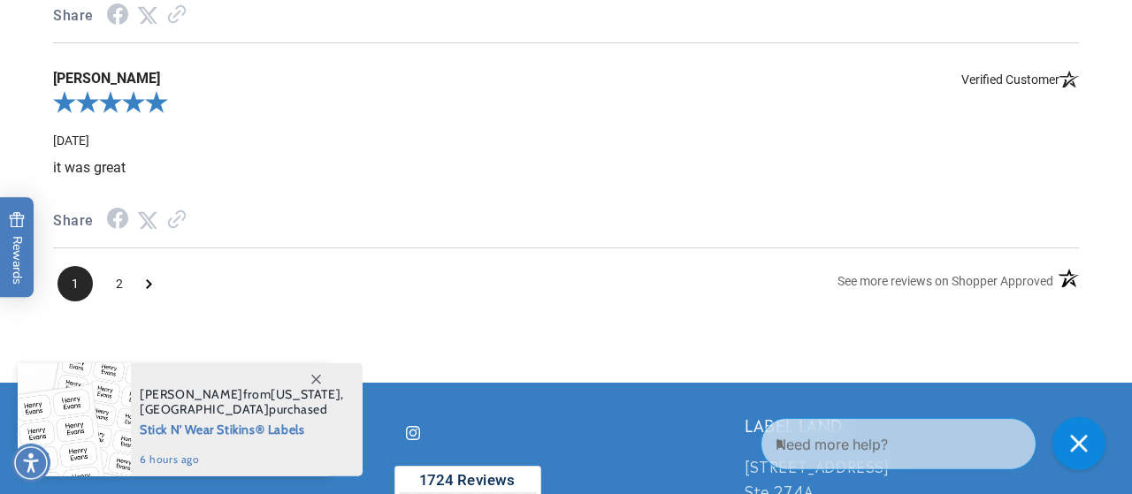 The image size is (1132, 494). What do you see at coordinates (241, 428) in the screenshot?
I see `span: Stick N' Wear Stikins® Labels` at bounding box center [241, 428].